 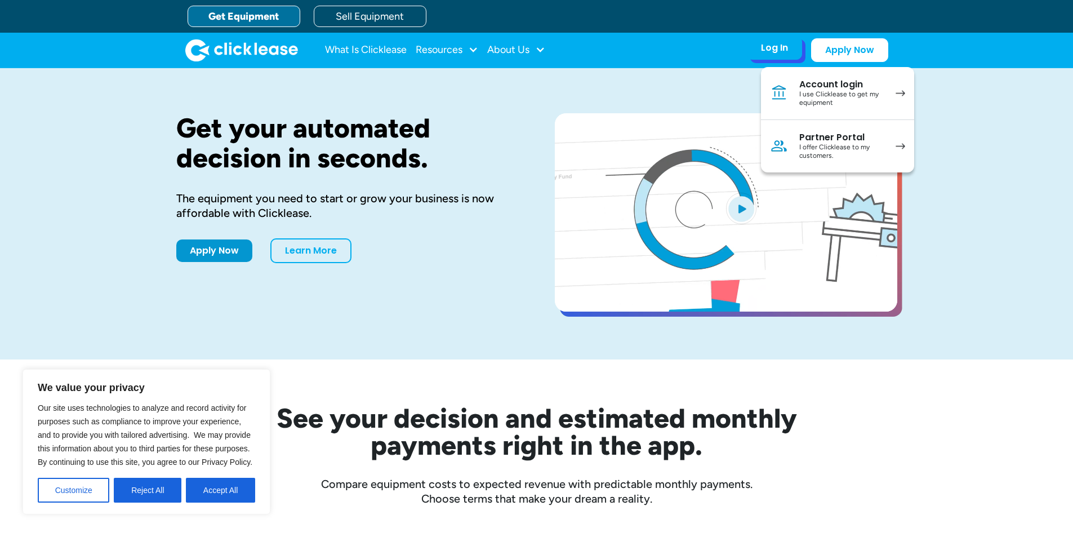 I want to click on img: Person icon, so click(x=779, y=146).